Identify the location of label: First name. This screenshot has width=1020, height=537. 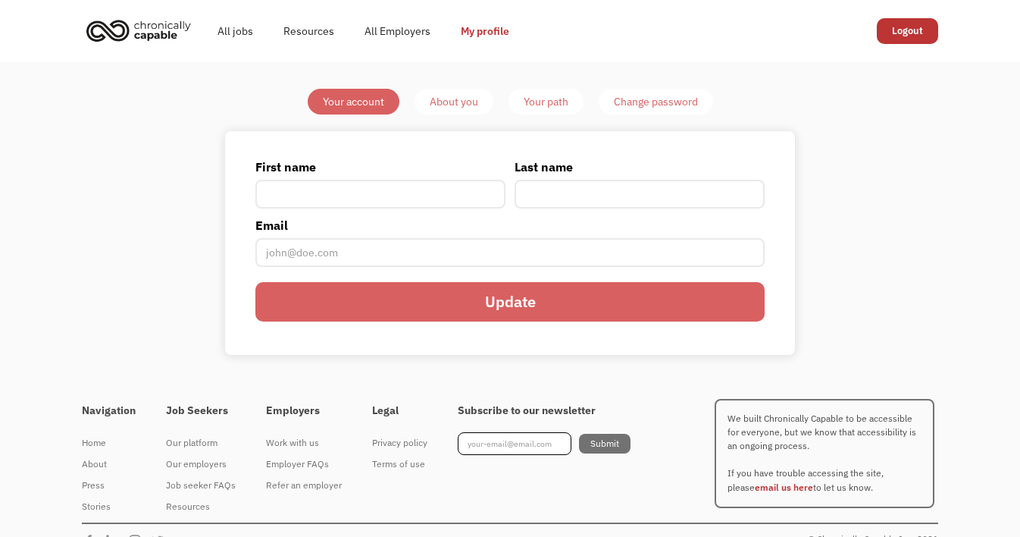
(381, 167).